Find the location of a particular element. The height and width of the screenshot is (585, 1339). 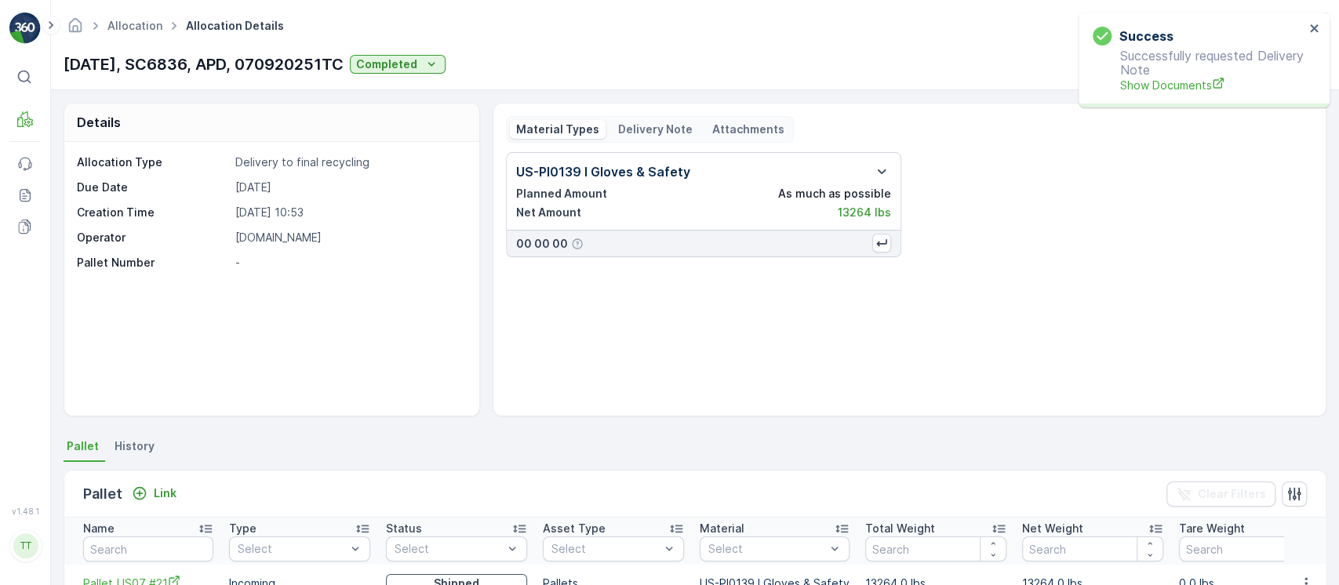

button: Link is located at coordinates (154, 493).